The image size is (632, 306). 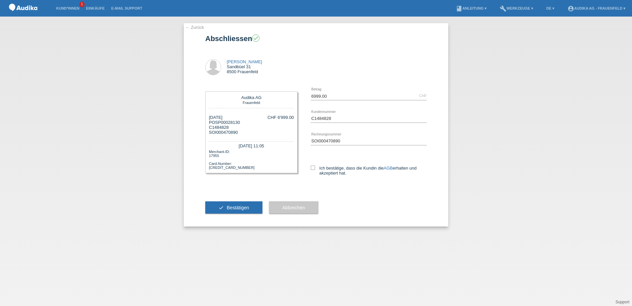 What do you see at coordinates (316, 38) in the screenshot?
I see `h1: Abschliessen` at bounding box center [316, 38].